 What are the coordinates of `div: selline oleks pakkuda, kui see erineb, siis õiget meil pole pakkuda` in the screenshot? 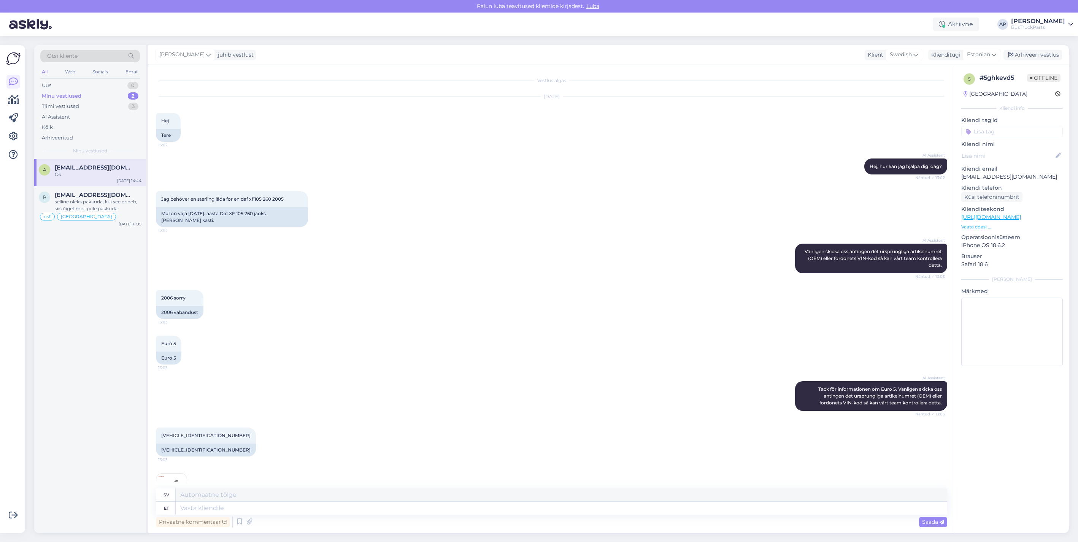 It's located at (98, 205).